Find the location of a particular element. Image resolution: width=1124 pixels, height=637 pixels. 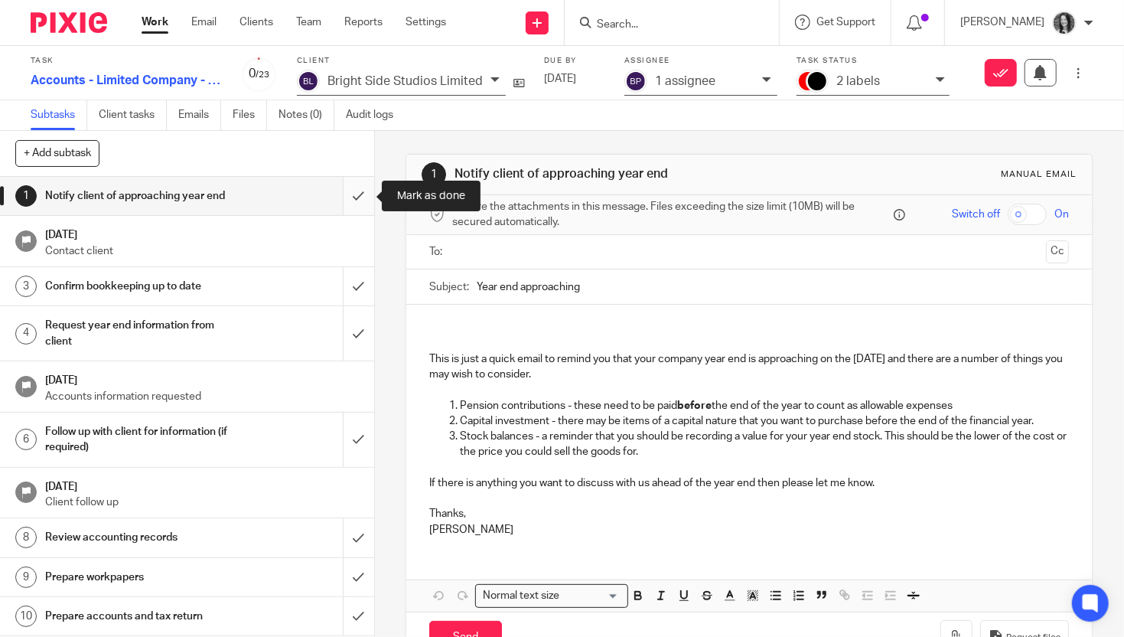

h1: Prepare workpapers is located at coordinates (139, 577).